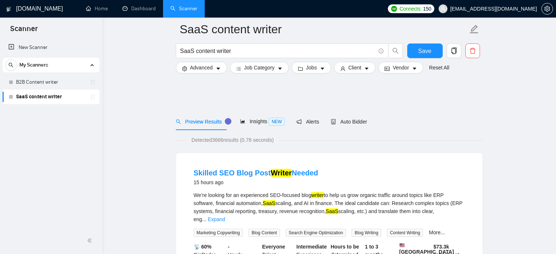  Describe the element at coordinates (394, 9) in the screenshot. I see `img: upwork-logo.png` at that location.